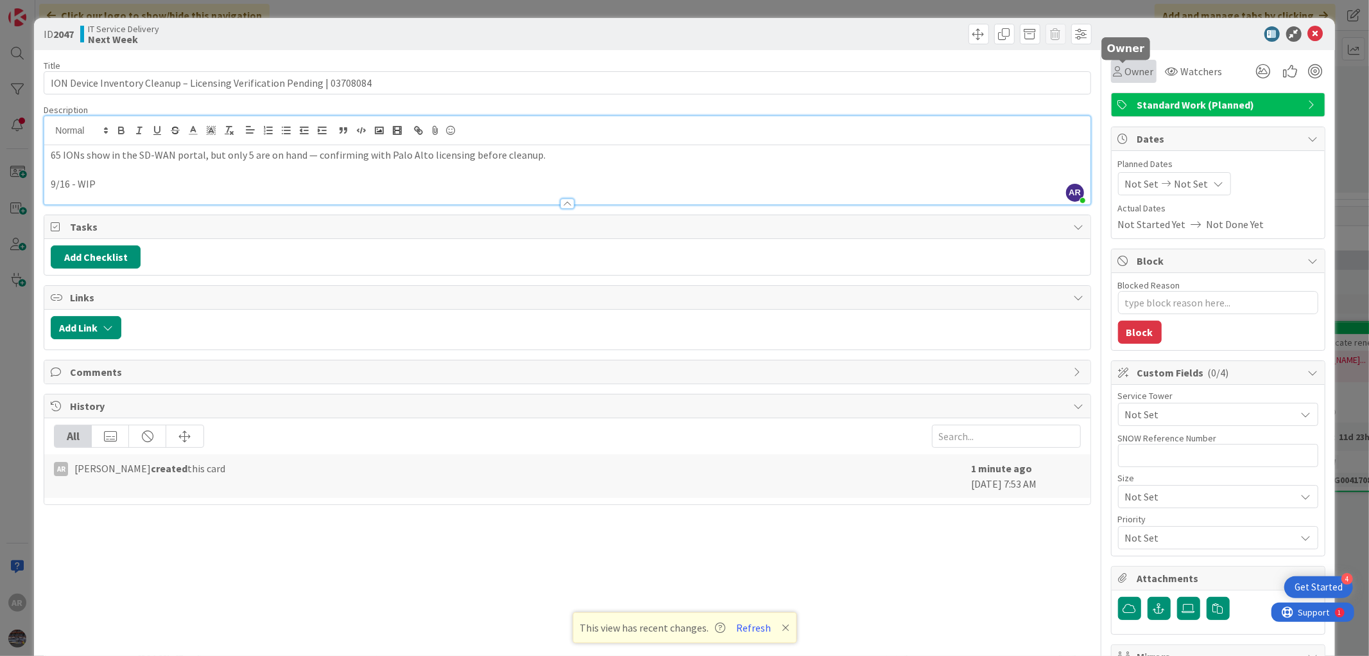 The width and height of the screenshot is (1369, 656). What do you see at coordinates (64, 34) in the screenshot?
I see `b: 2047` at bounding box center [64, 34].